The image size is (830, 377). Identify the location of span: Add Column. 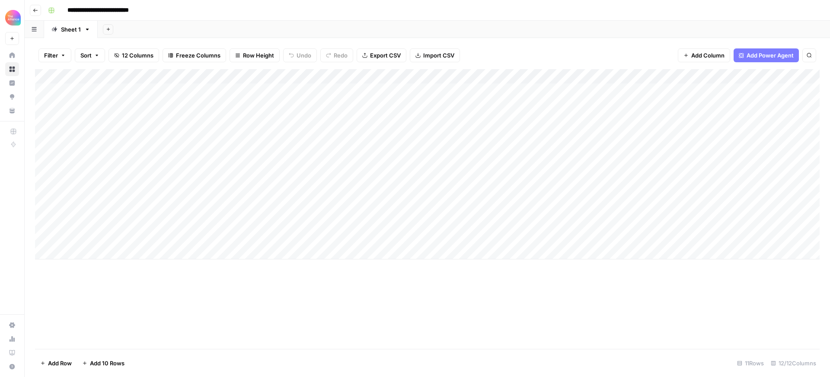
(707, 55).